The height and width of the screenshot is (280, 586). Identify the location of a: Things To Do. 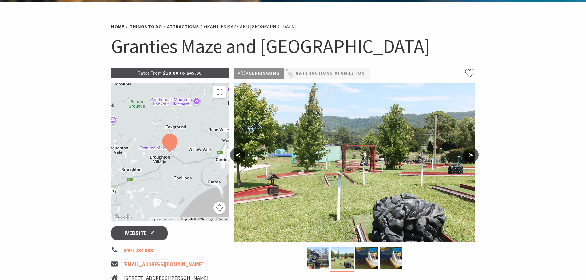
(146, 26).